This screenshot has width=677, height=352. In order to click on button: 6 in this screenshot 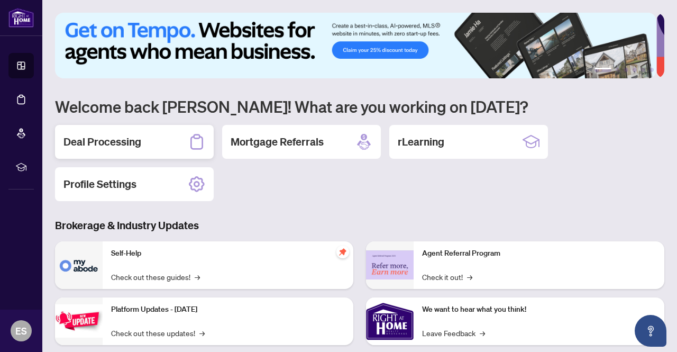, I will do `click(652, 70)`.